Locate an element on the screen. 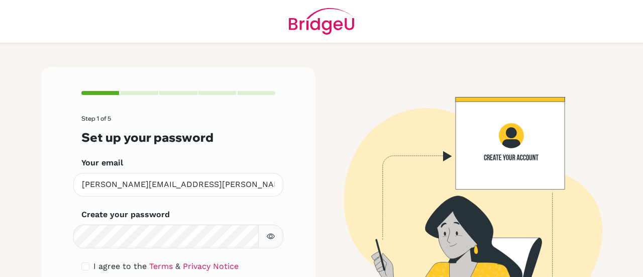 This screenshot has width=643, height=277. a: Privacy Notice is located at coordinates (210, 266).